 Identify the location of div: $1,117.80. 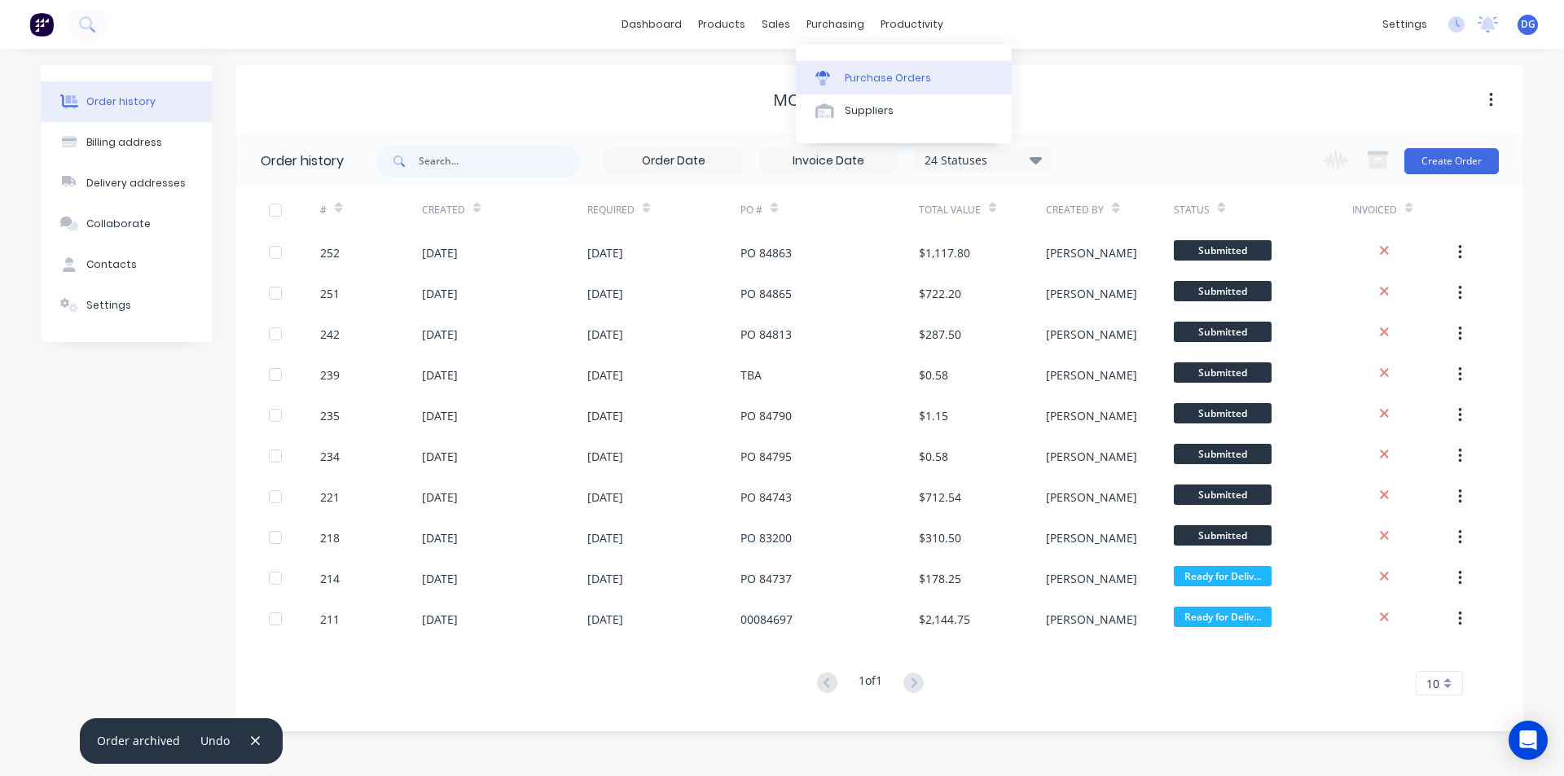
(944, 253).